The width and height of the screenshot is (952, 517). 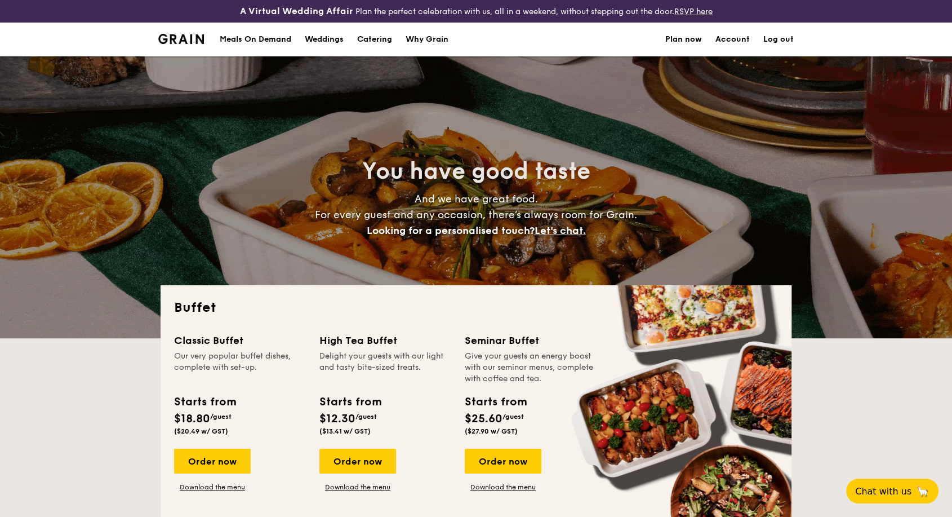 What do you see at coordinates (476, 308) in the screenshot?
I see `h2: Buffet` at bounding box center [476, 308].